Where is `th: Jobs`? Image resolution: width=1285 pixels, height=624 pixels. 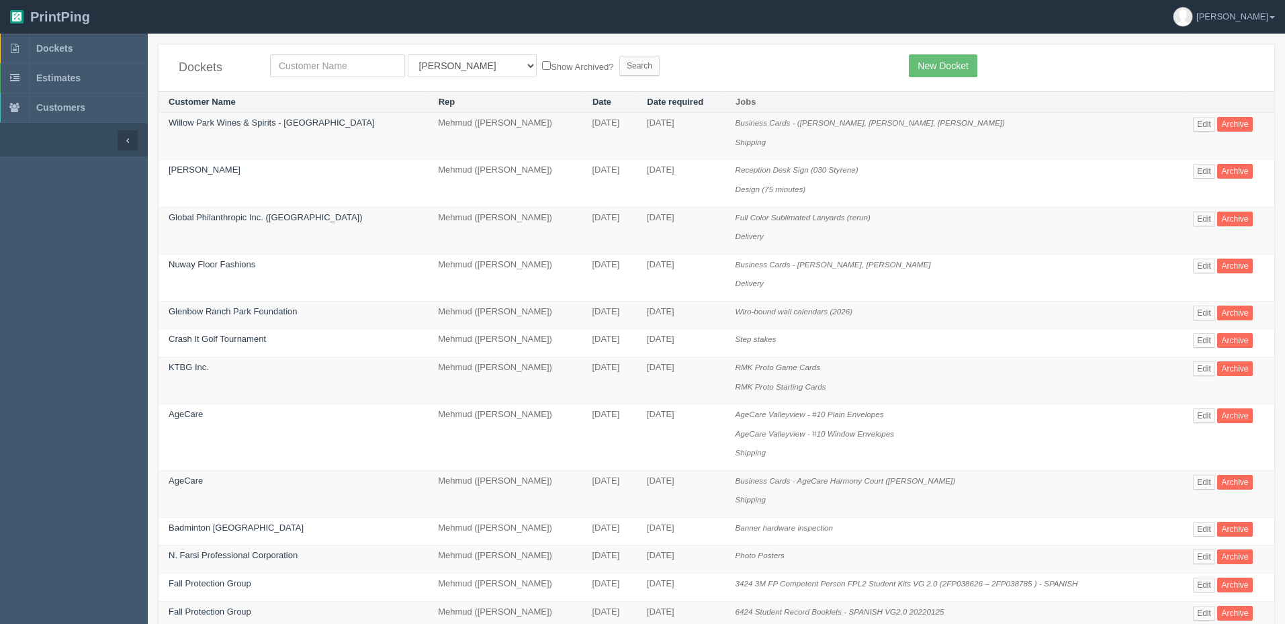 th: Jobs is located at coordinates (955, 102).